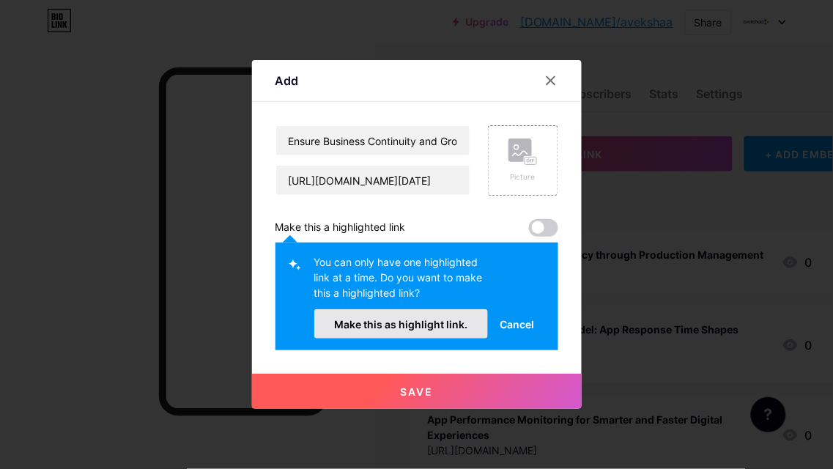 This screenshot has width=833, height=469. What do you see at coordinates (402, 324) in the screenshot?
I see `button: Make this as highlight link.` at bounding box center [402, 324].